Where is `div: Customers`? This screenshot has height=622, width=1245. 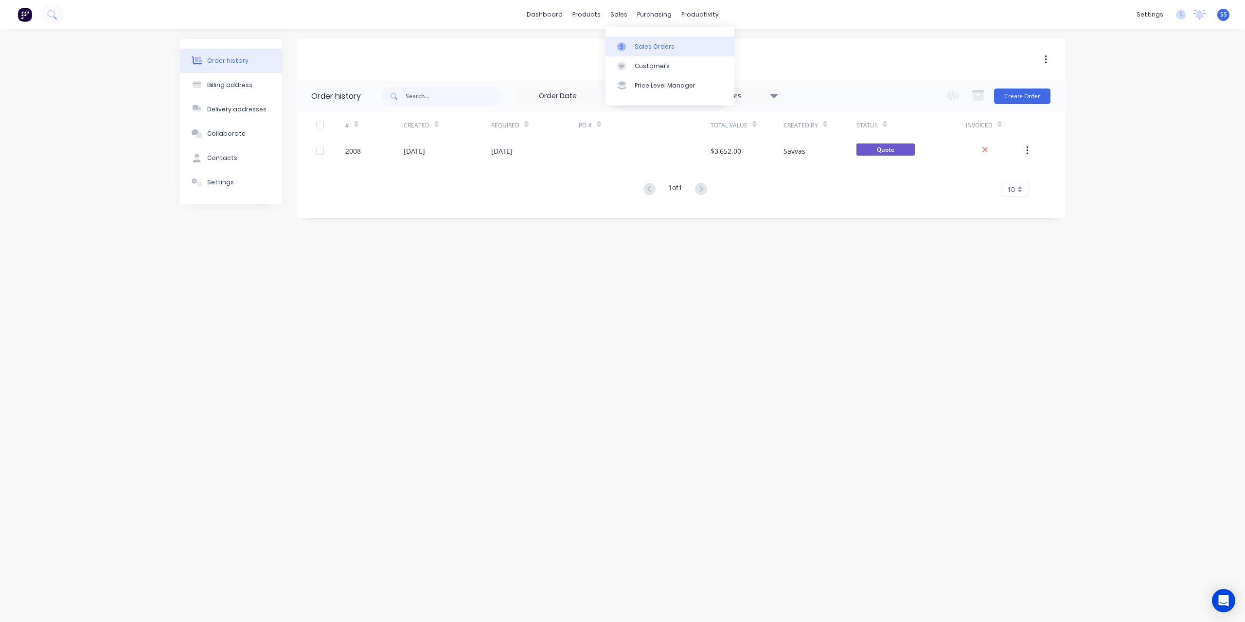
div: Customers is located at coordinates (652, 66).